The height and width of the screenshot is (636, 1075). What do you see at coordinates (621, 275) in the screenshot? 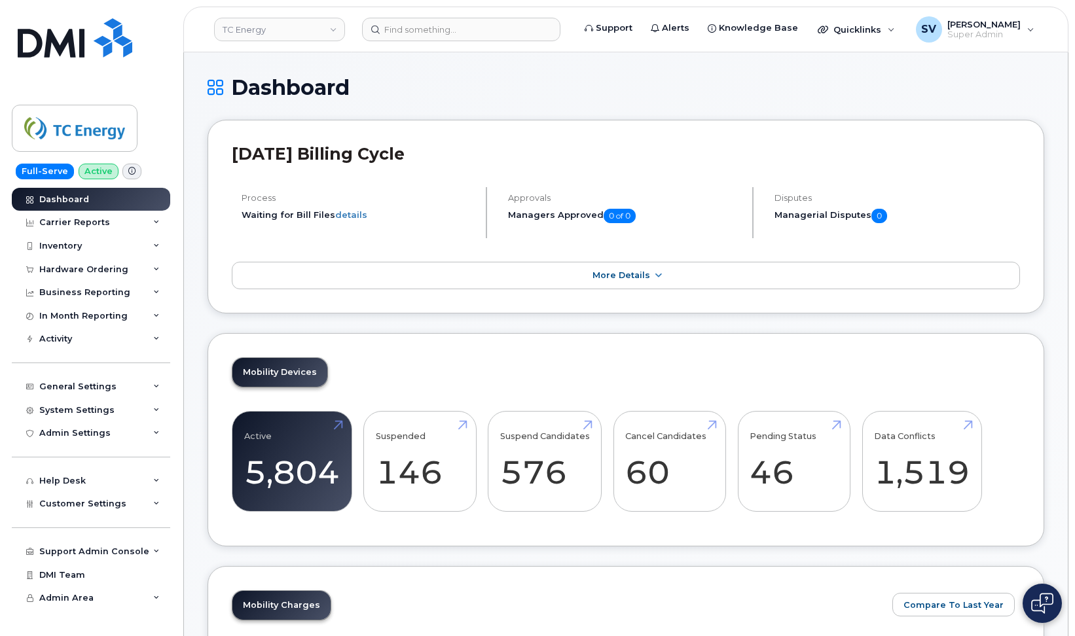
I see `span: More Details` at bounding box center [621, 275].